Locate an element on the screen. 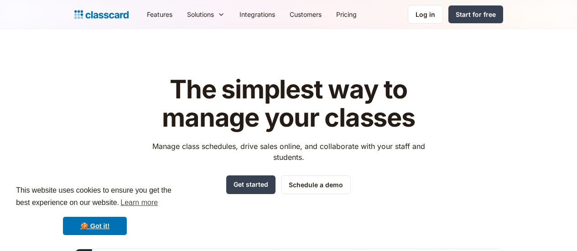 Image resolution: width=577 pixels, height=251 pixels. a: Log in is located at coordinates (425, 14).